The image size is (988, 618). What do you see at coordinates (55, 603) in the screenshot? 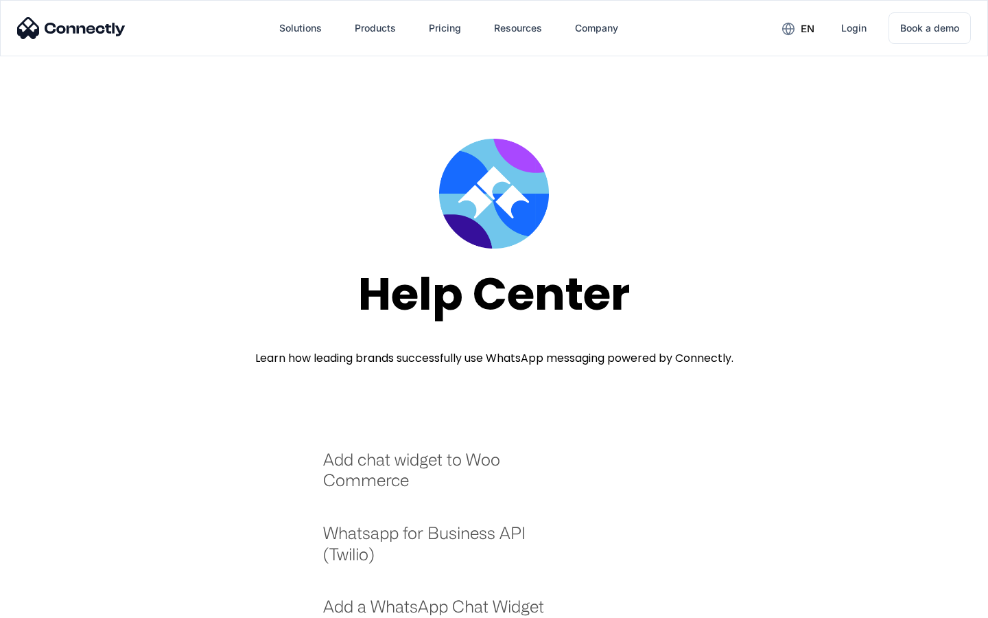
I see `ul: Language list` at bounding box center [55, 603].